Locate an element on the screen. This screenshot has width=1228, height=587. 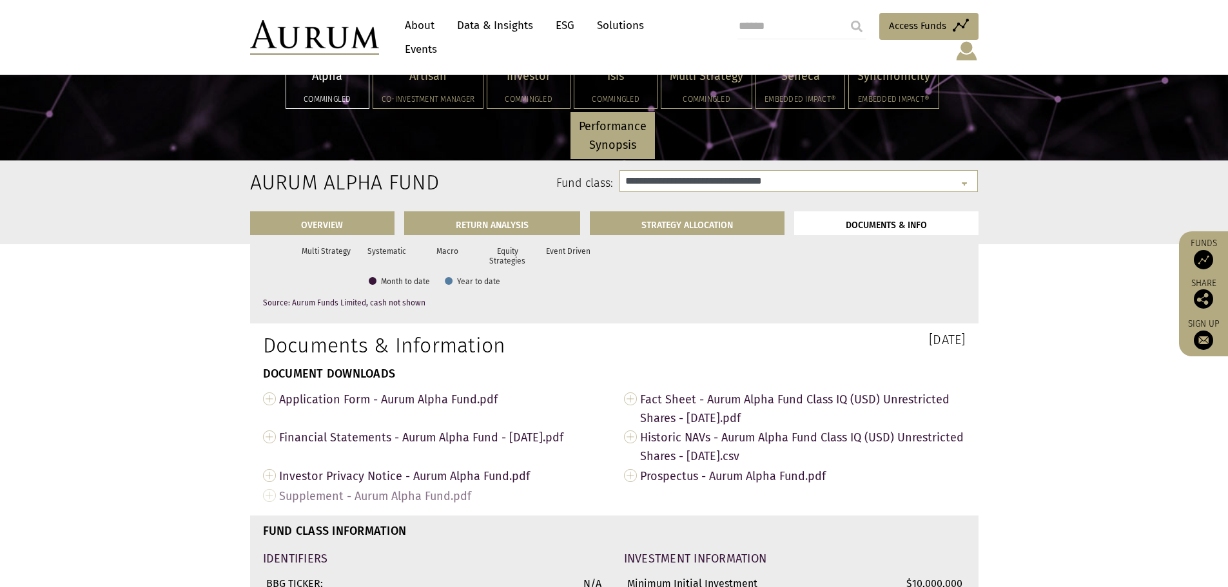
span: Application Form - Aurum Alpha Fund.pdf is located at coordinates (442, 399).